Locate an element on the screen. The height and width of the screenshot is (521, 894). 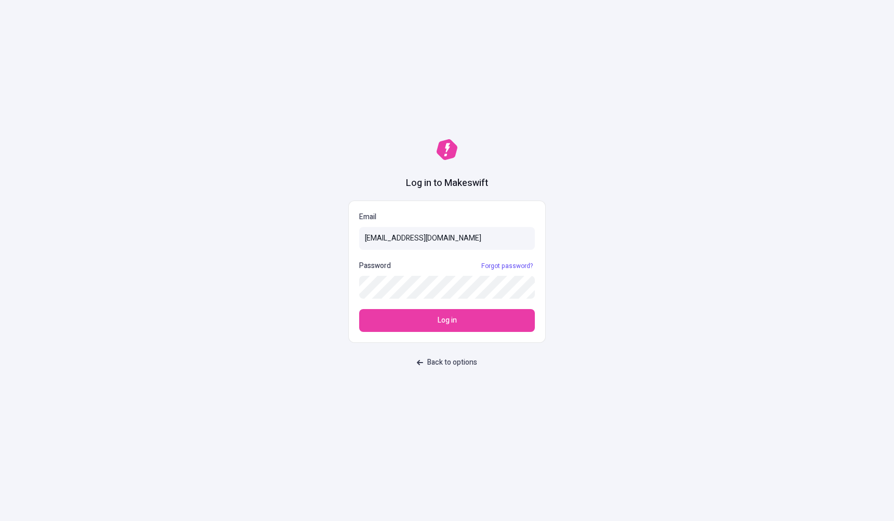
p: Email is located at coordinates (447, 217).